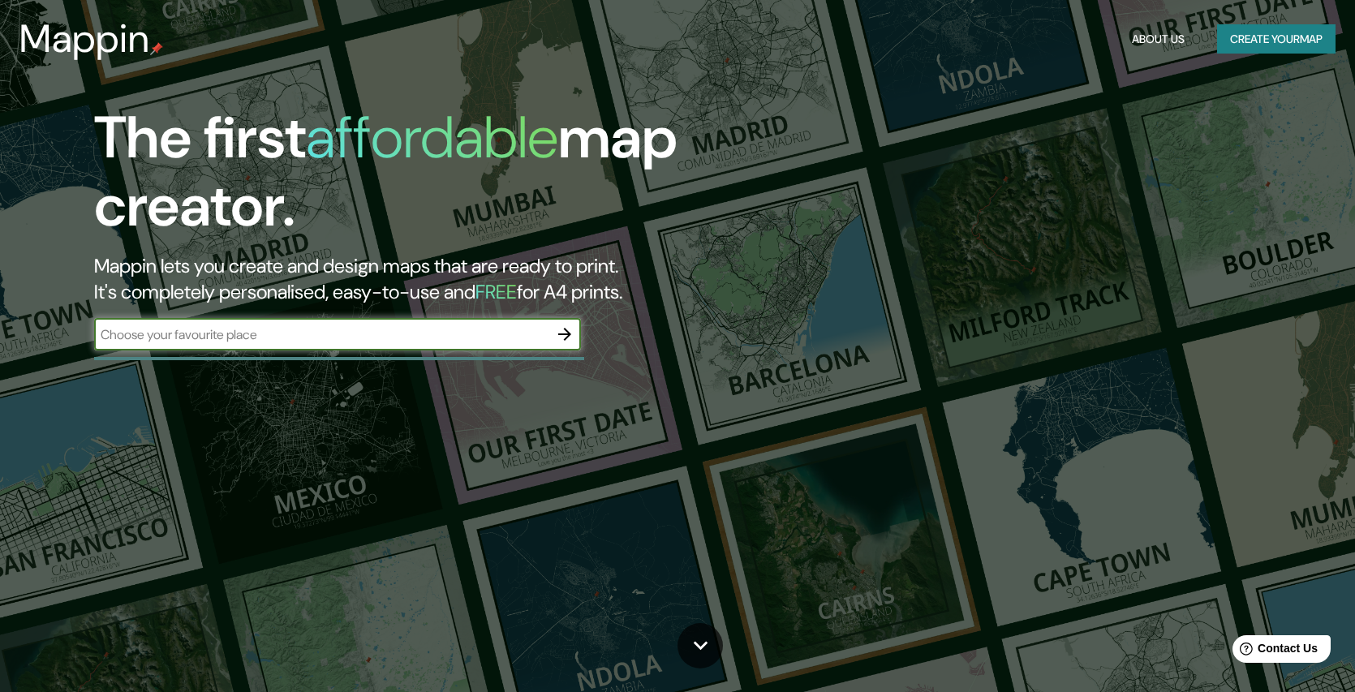 This screenshot has width=1355, height=692. Describe the element at coordinates (432, 178) in the screenshot. I see `h1: The first map creator.` at that location.